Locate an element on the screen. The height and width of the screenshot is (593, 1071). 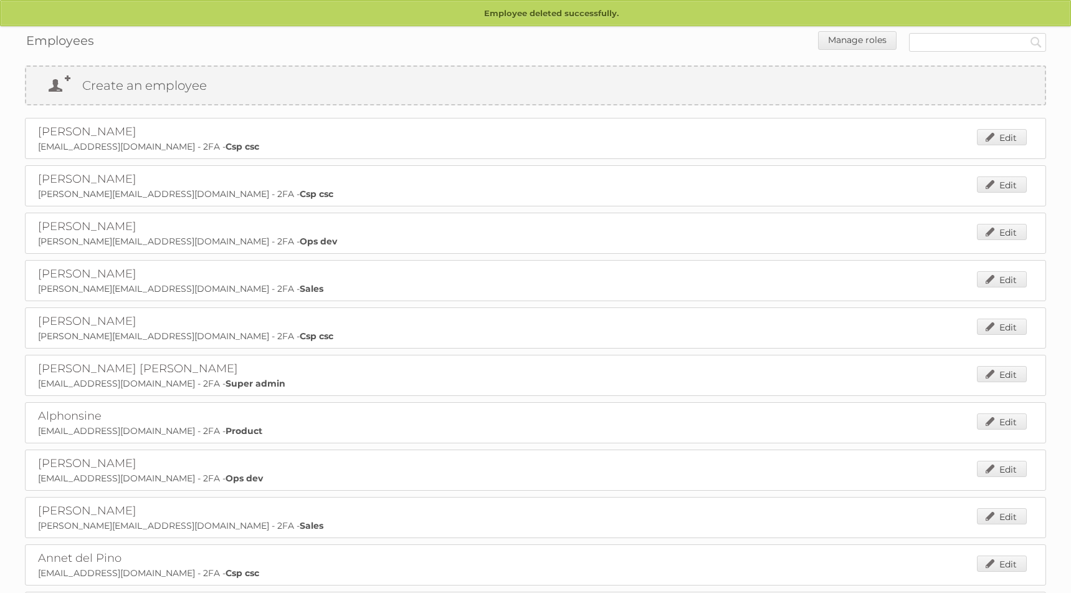
input: Search is located at coordinates (1036, 42).